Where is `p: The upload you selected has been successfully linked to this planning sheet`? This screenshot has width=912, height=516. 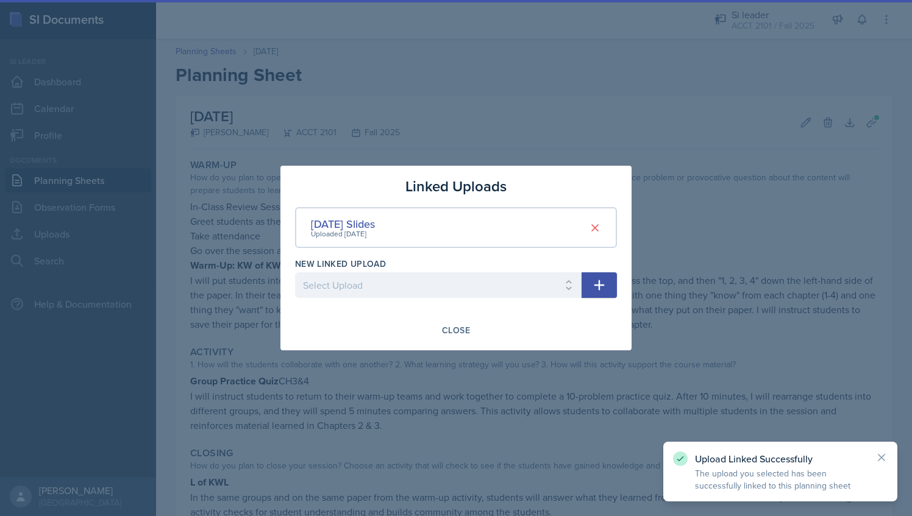 p: The upload you selected has been successfully linked to this planning sheet is located at coordinates (780, 480).